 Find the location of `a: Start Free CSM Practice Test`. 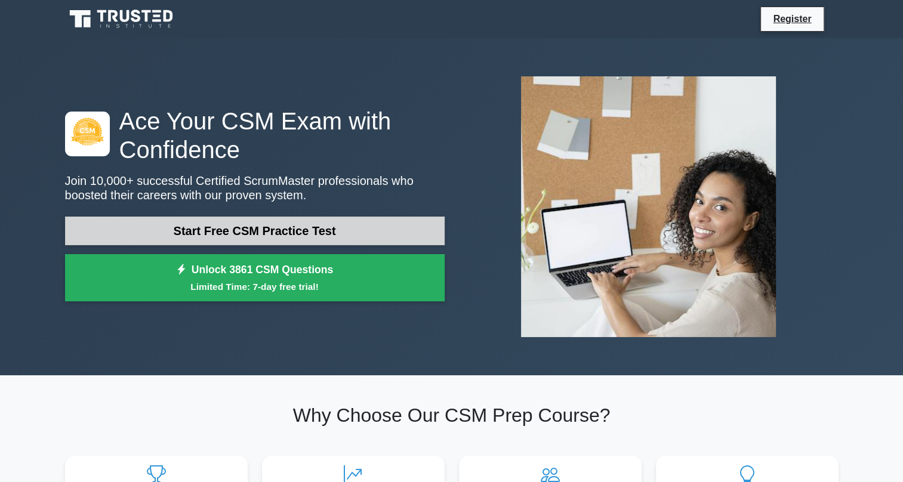

a: Start Free CSM Practice Test is located at coordinates (255, 231).